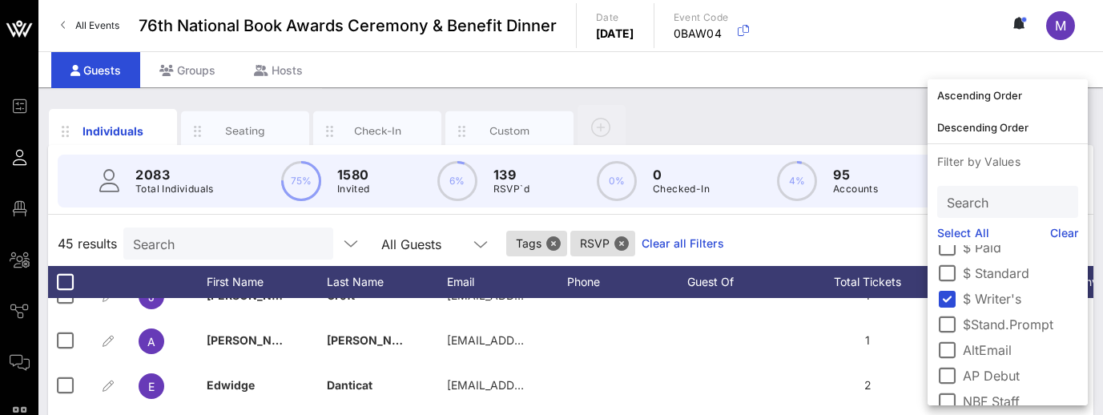  I want to click on span: Edwidge, so click(231, 385).